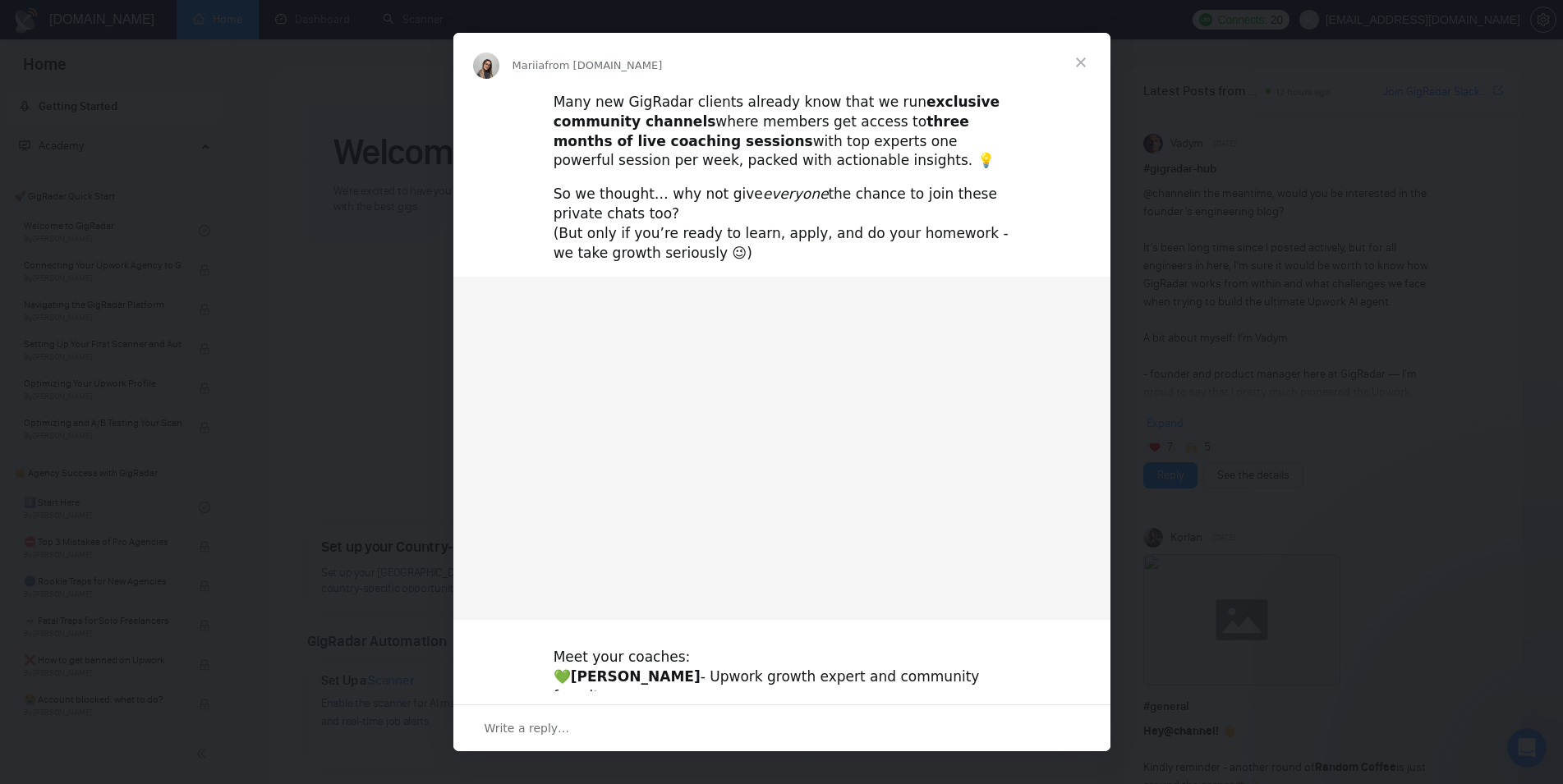 The width and height of the screenshot is (1563, 784). Describe the element at coordinates (782, 223) in the screenshot. I see `div: So we thought… why not give the chance to join these private chats too? (But only if you’re ready...` at that location.